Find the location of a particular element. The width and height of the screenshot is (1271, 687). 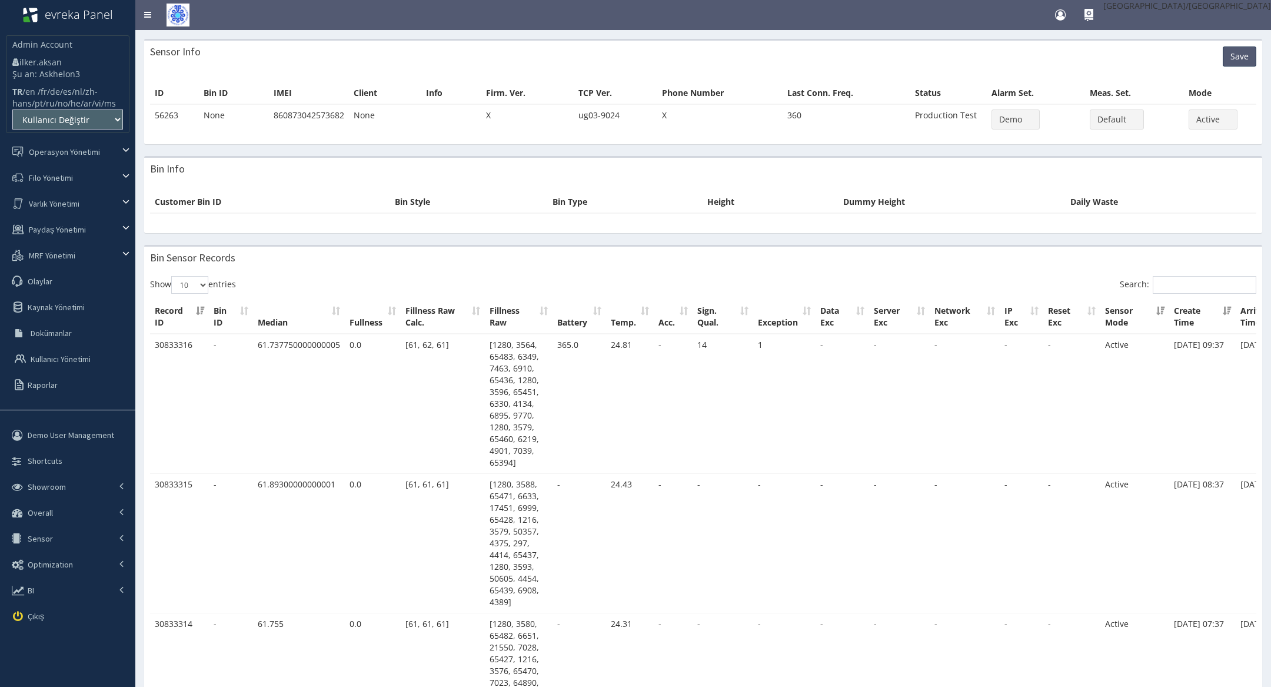

th: IMEI is located at coordinates (309, 93).